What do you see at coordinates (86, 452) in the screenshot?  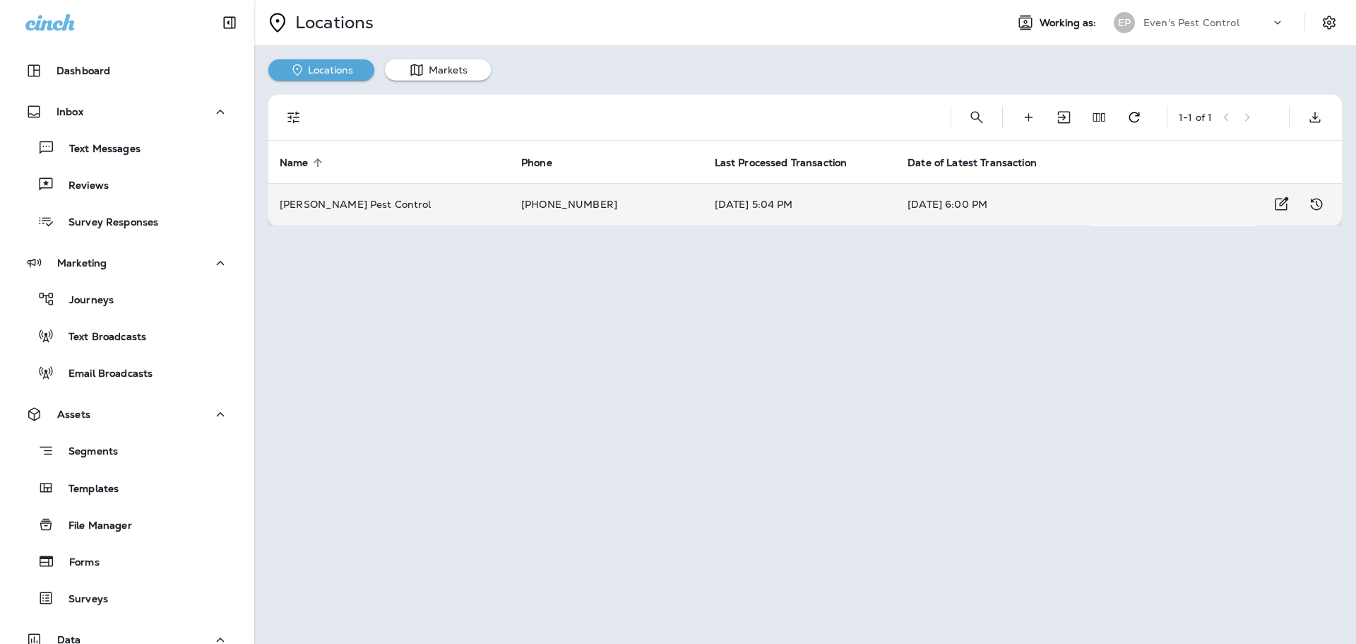 I see `p: Segments` at bounding box center [86, 452].